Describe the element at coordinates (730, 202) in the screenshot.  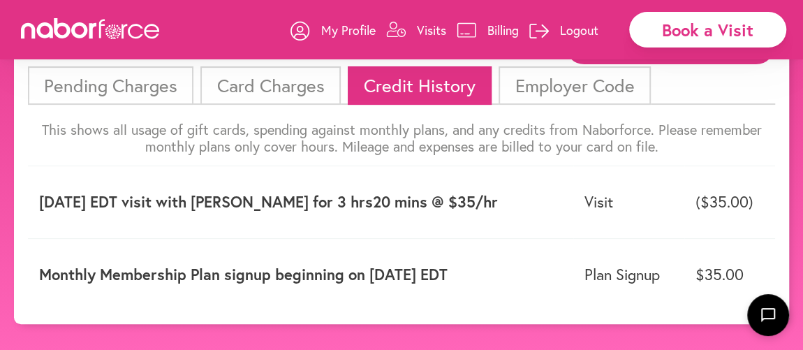
I see `td: ($35.00)` at that location.